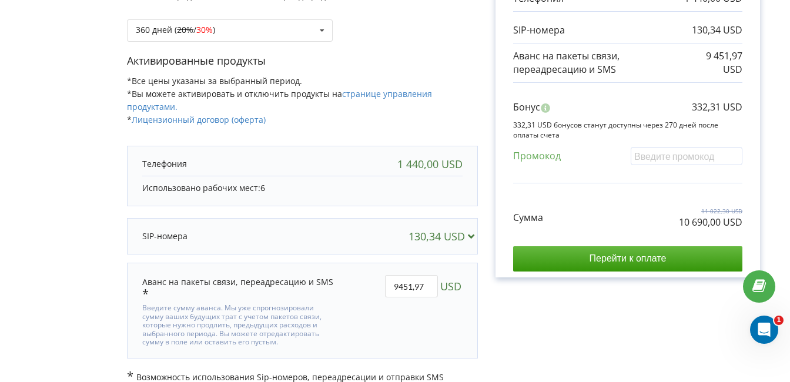  Describe the element at coordinates (279, 100) in the screenshot. I see `span: *Вы можете активировать и отключить продукты на` at that location.